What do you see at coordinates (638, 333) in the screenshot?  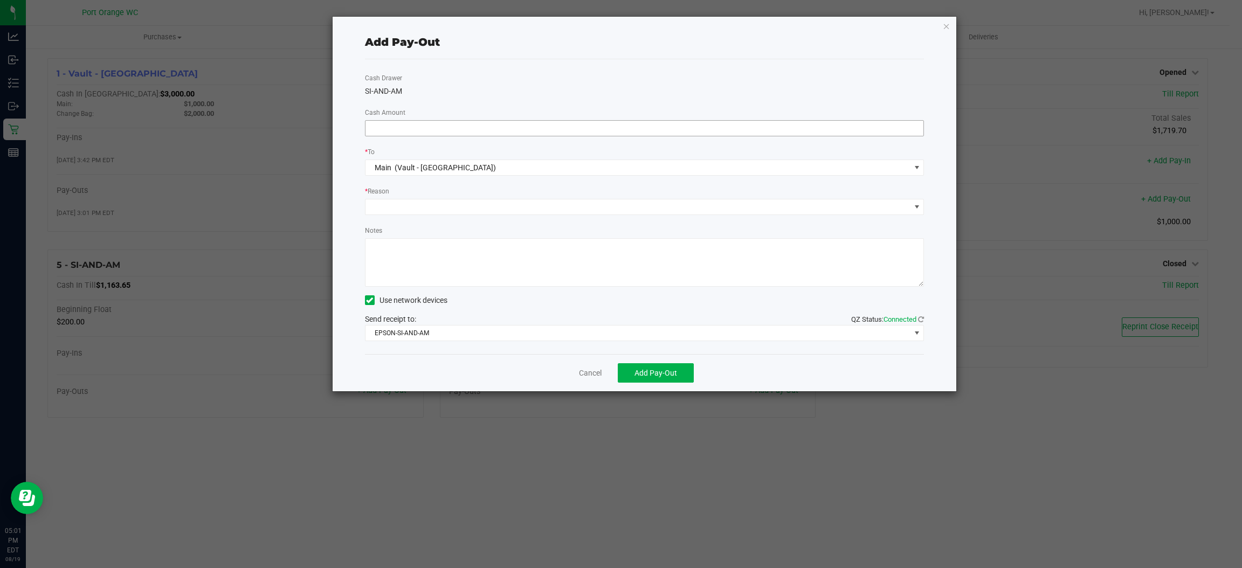 I see `span: EPSON-SI-AND-AM` at bounding box center [638, 333].